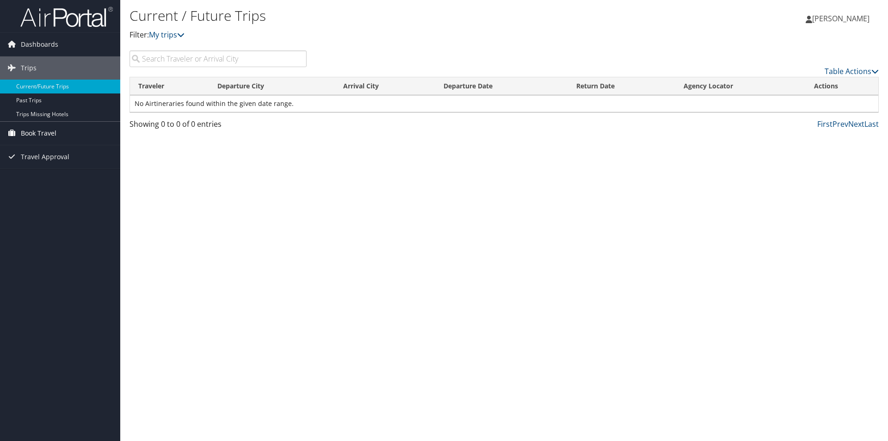  I want to click on span: Trips, so click(29, 68).